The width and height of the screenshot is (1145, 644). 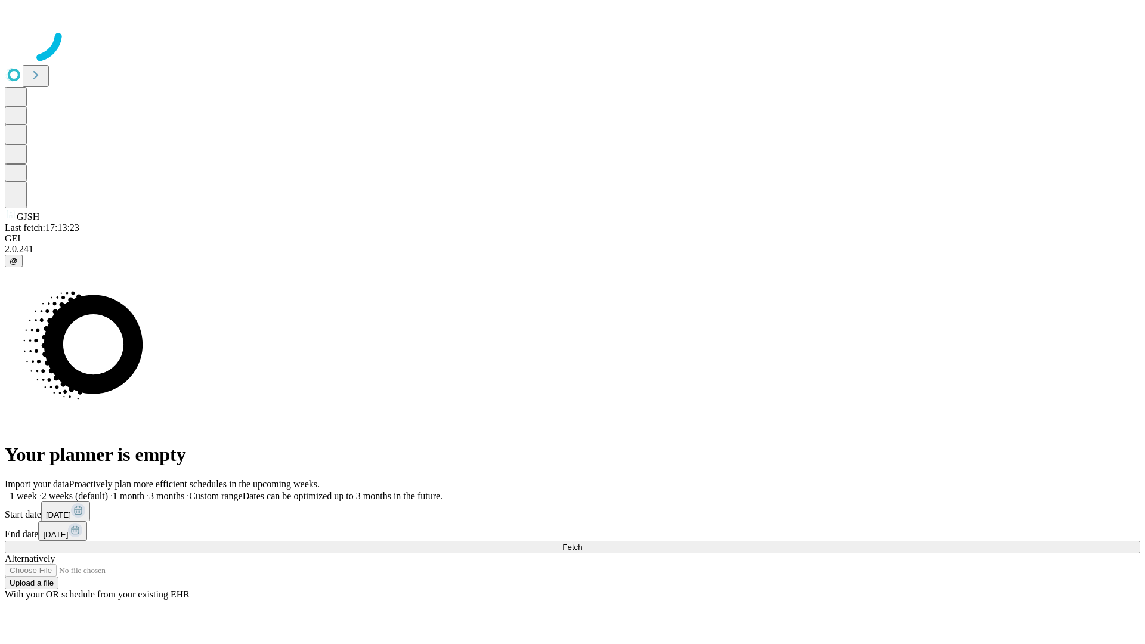 What do you see at coordinates (166, 496) in the screenshot?
I see `span: 3 months` at bounding box center [166, 496].